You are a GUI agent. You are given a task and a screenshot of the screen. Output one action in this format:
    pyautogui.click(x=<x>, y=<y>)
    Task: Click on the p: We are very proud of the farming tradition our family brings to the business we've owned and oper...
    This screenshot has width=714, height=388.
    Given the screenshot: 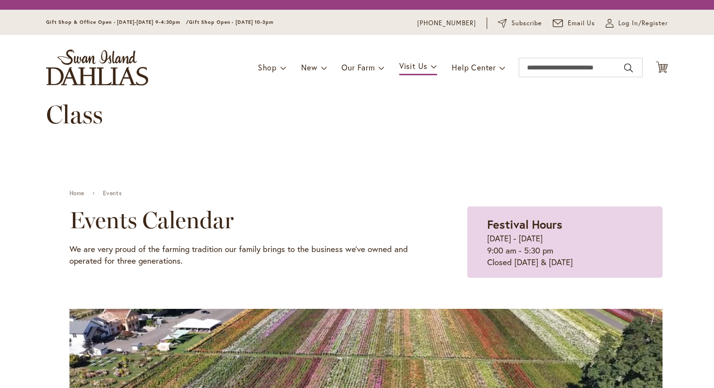 What is the action you would take?
    pyautogui.click(x=244, y=255)
    